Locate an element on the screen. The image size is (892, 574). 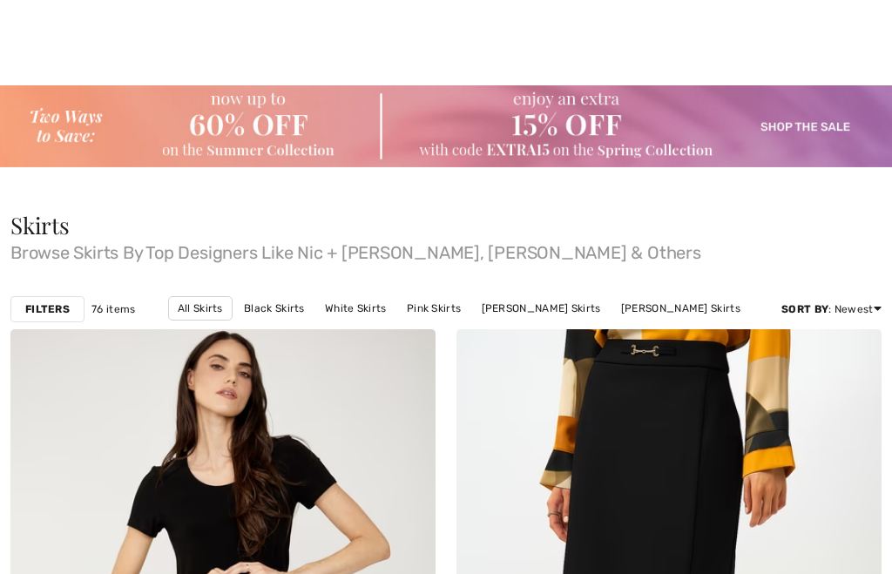
div: : Newest is located at coordinates (831, 309).